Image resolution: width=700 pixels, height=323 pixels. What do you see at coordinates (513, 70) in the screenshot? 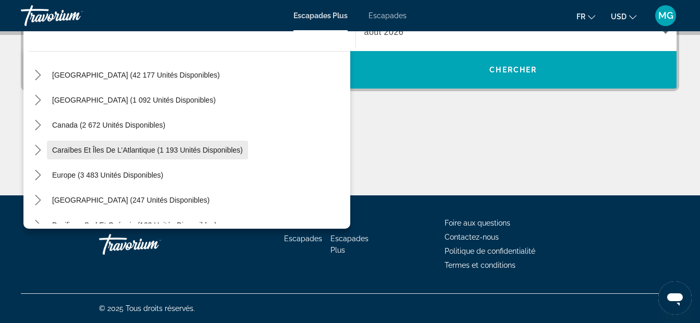
I see `button: Rechercher` at bounding box center [513, 70].